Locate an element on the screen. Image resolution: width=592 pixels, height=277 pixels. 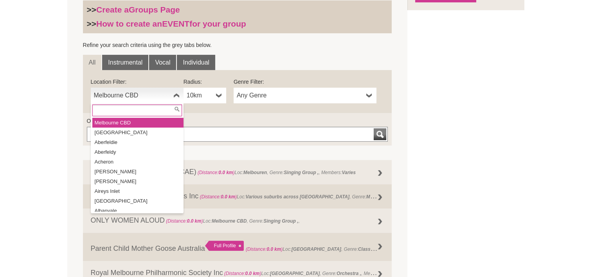
a: Create aGroups Page is located at coordinates (138, 9).